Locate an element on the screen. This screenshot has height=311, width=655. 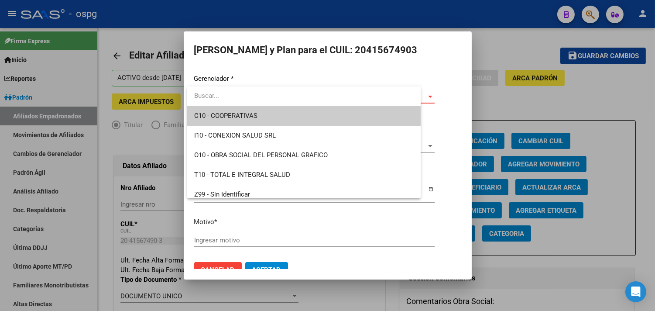
span: O10 - OBRA SOCIAL DEL PERSONAL GRAFICO is located at coordinates (261, 155).